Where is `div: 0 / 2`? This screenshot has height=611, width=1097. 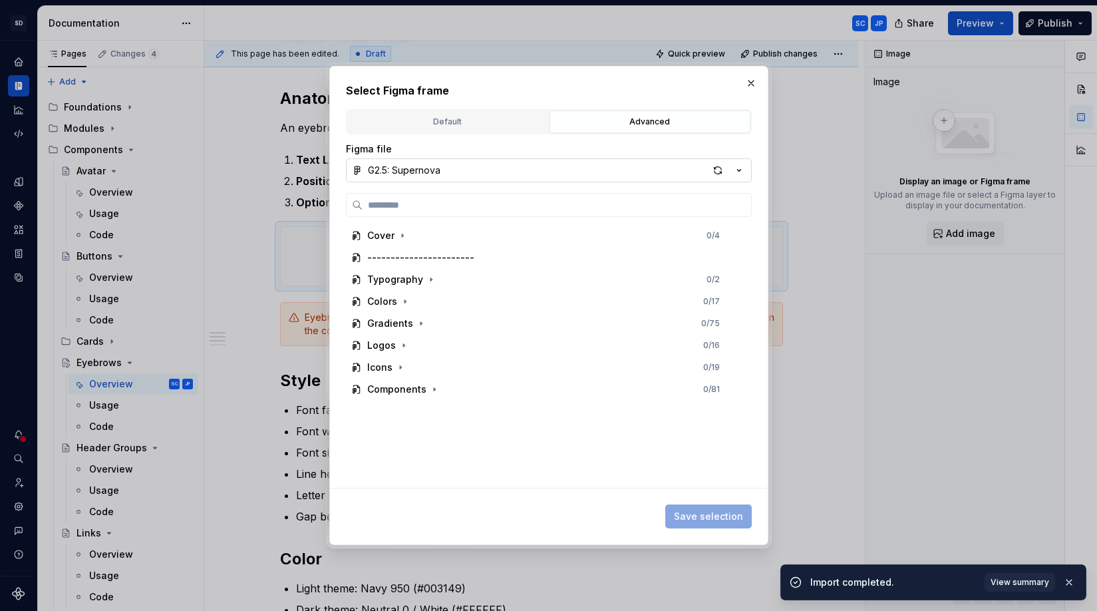
div: 0 / 2 is located at coordinates (713, 279).